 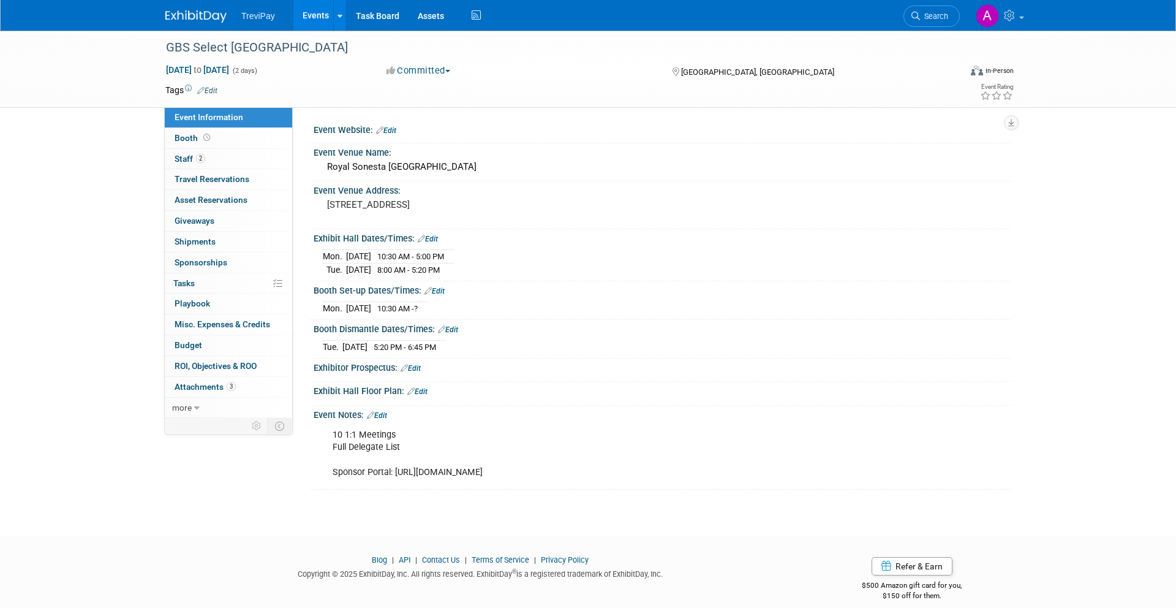 I want to click on div: Event Website:, so click(x=662, y=129).